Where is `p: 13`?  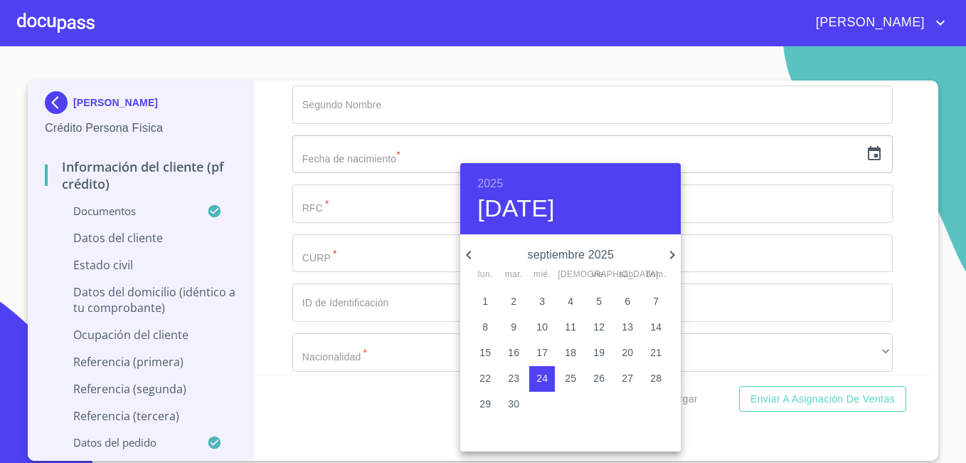
p: 13 is located at coordinates (628, 327).